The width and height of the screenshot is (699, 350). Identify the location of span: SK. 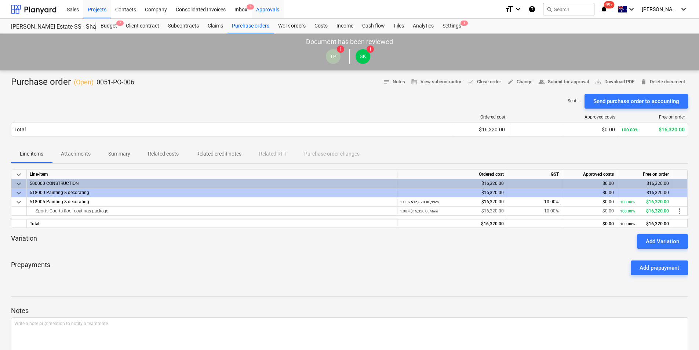
(363, 56).